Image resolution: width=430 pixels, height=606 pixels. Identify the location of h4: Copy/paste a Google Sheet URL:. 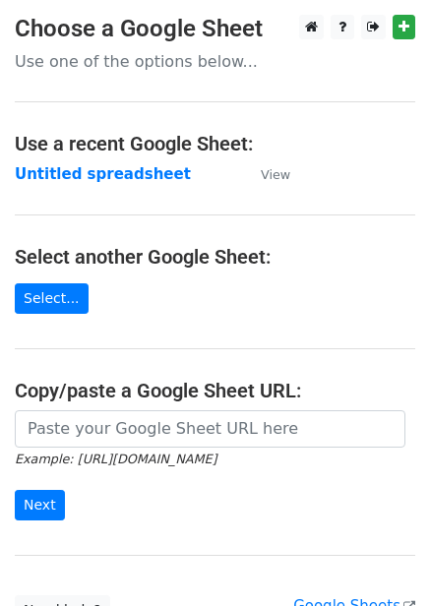
(214, 390).